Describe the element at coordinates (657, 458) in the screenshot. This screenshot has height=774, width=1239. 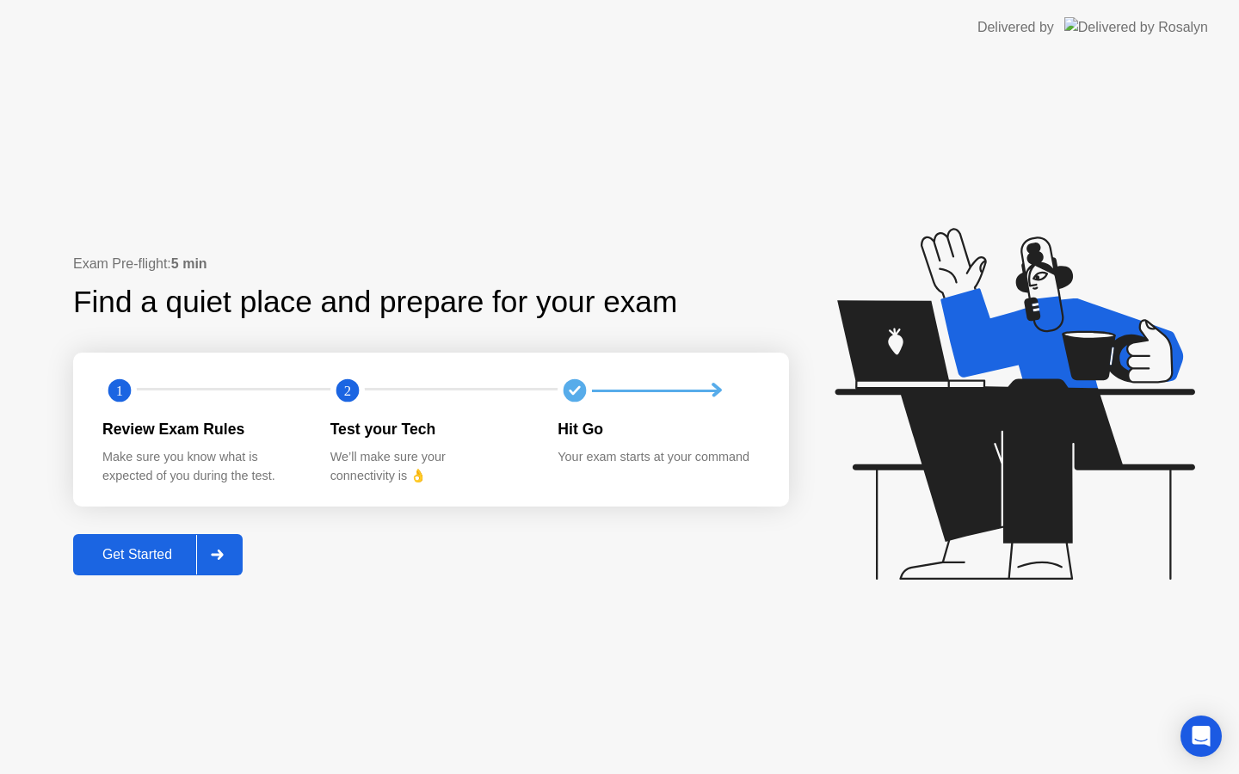
I see `div: Your exam starts at your command` at that location.